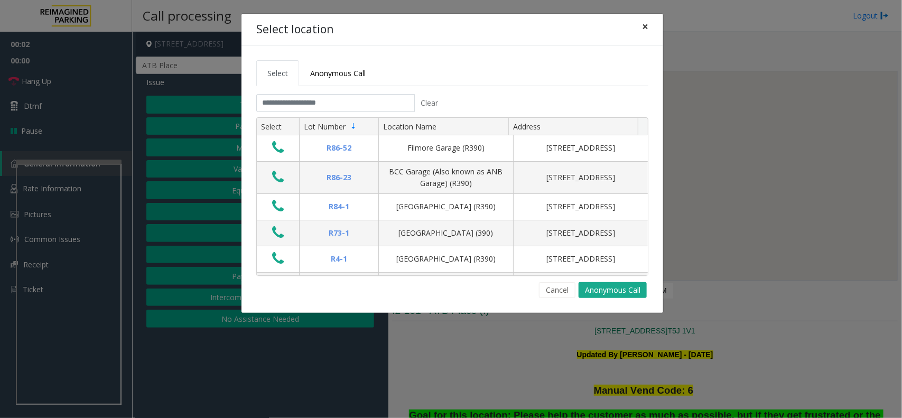 The height and width of the screenshot is (418, 902). Describe the element at coordinates (339, 259) in the screenshot. I see `div: R4-1` at that location.